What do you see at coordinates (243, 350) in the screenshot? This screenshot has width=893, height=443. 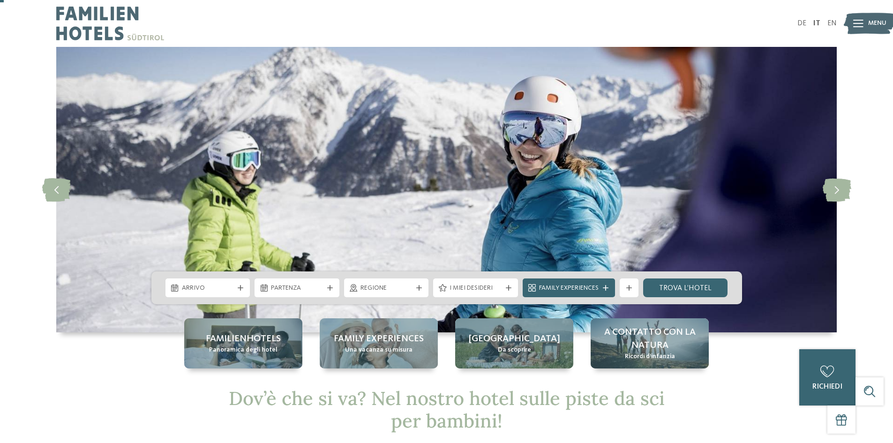 I see `span: Panoramica degli hotel` at bounding box center [243, 350].